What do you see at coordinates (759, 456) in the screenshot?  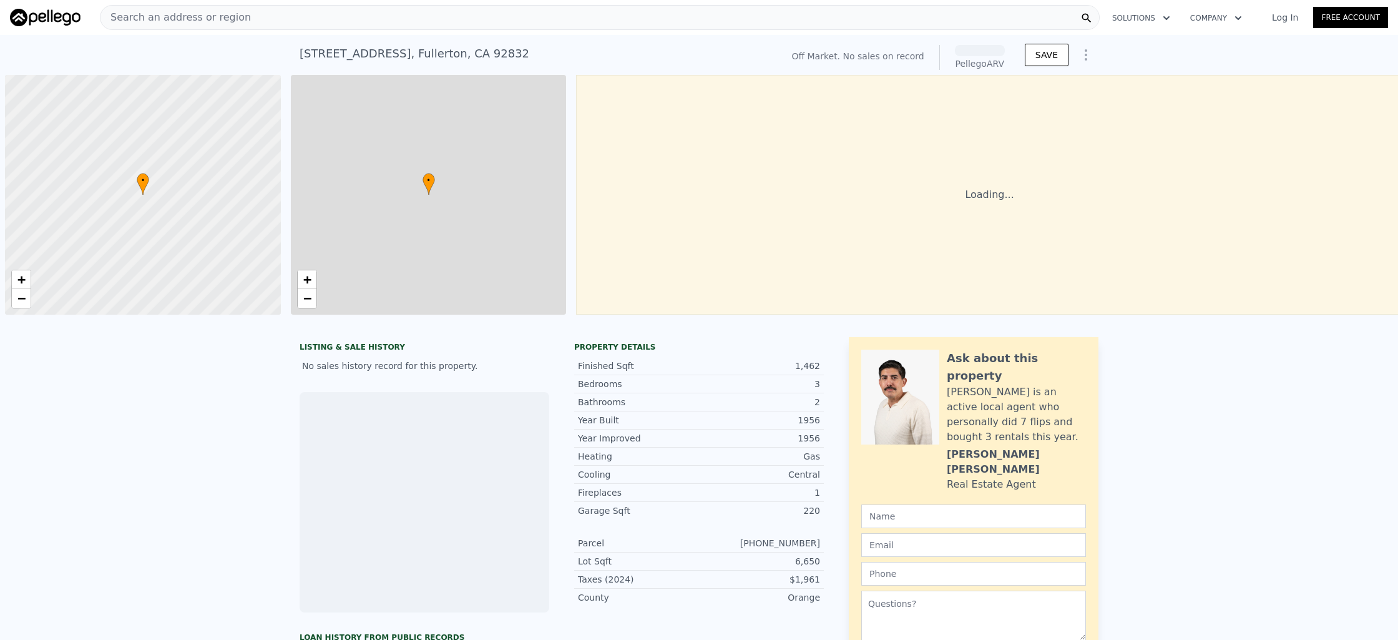 I see `div: Gas` at bounding box center [759, 456].